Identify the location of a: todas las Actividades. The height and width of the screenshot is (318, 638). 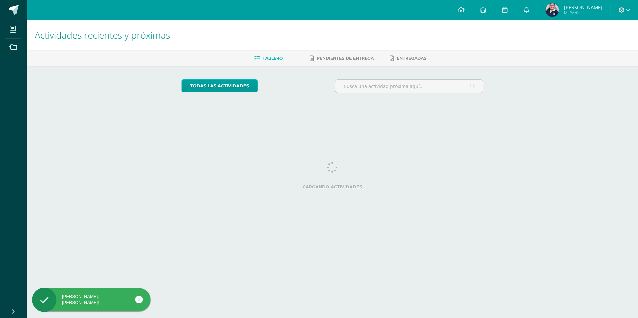
(219, 86).